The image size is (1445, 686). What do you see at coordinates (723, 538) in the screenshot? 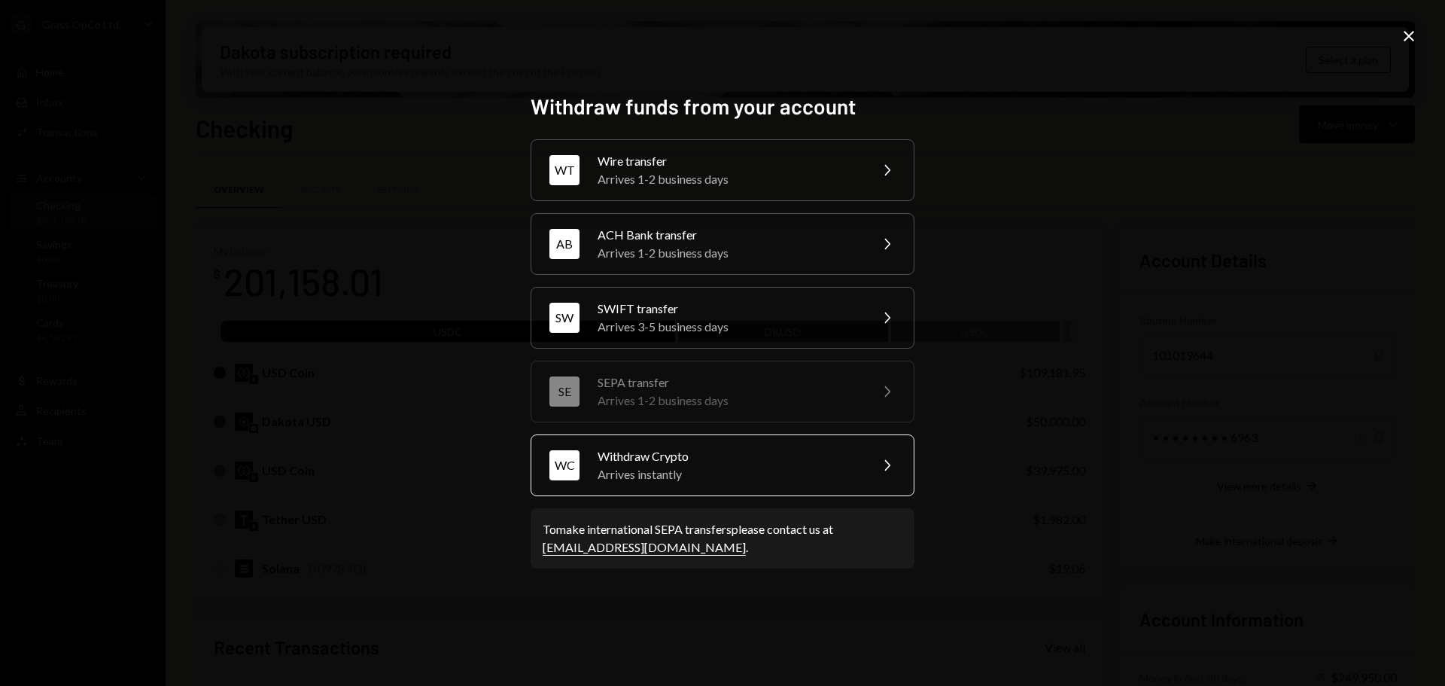
I see `div: To make international SEPA transfers please contact us at .` at bounding box center [723, 538].